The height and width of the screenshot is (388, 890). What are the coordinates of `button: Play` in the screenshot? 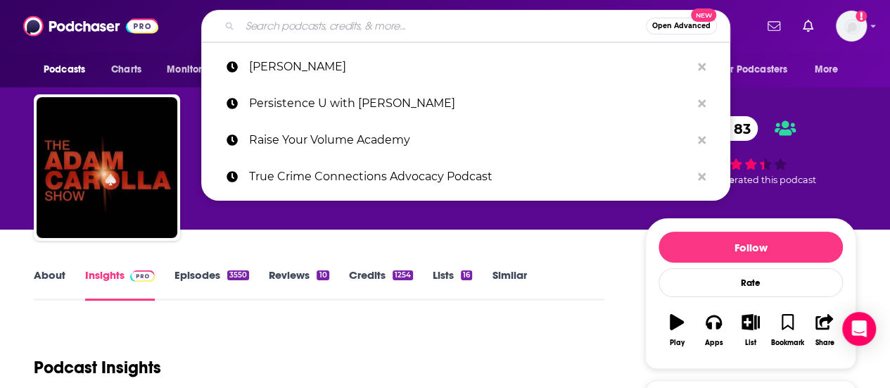 It's located at (677, 330).